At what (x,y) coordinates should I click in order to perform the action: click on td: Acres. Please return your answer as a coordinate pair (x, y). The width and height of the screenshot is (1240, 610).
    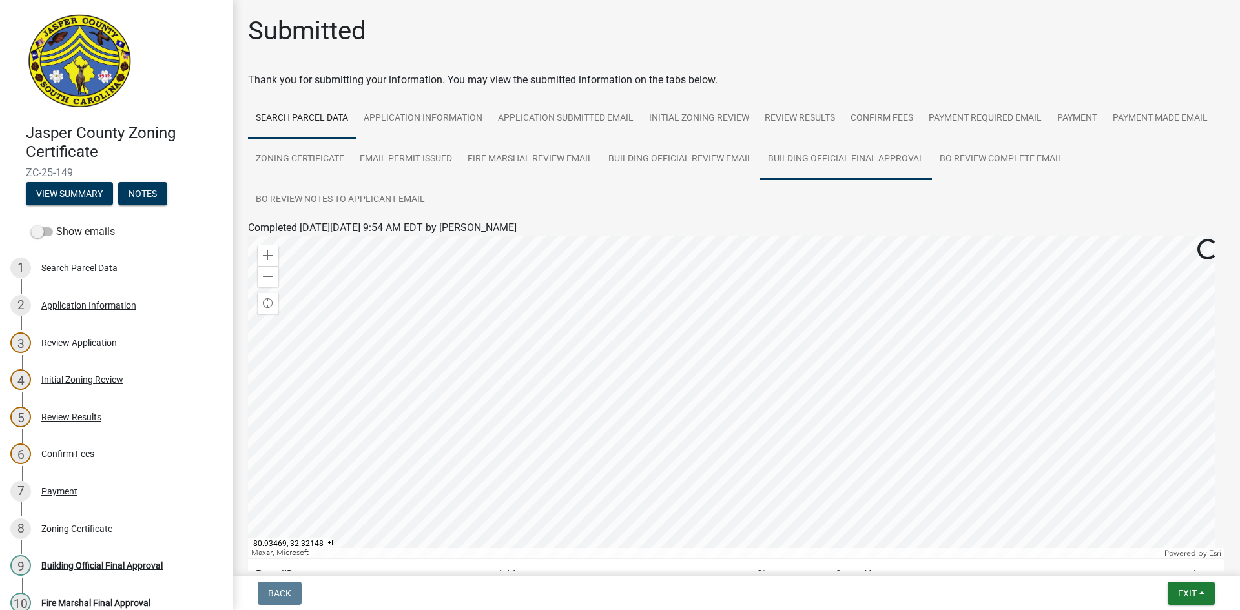
    Looking at the image, I should click on (1175, 575).